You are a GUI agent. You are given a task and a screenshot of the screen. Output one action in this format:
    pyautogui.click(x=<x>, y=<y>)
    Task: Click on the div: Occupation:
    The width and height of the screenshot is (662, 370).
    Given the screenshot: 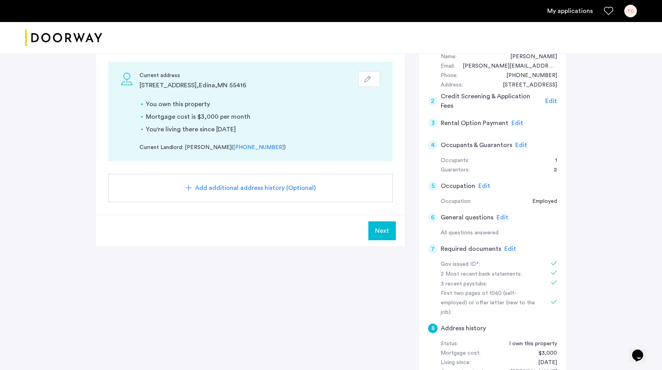 What is the action you would take?
    pyautogui.click(x=456, y=202)
    